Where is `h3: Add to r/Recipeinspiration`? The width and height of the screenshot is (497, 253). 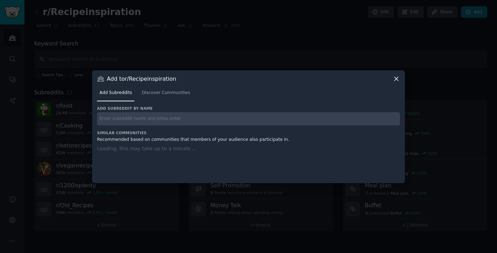
h3: Add to r/Recipeinspiration is located at coordinates (141, 79).